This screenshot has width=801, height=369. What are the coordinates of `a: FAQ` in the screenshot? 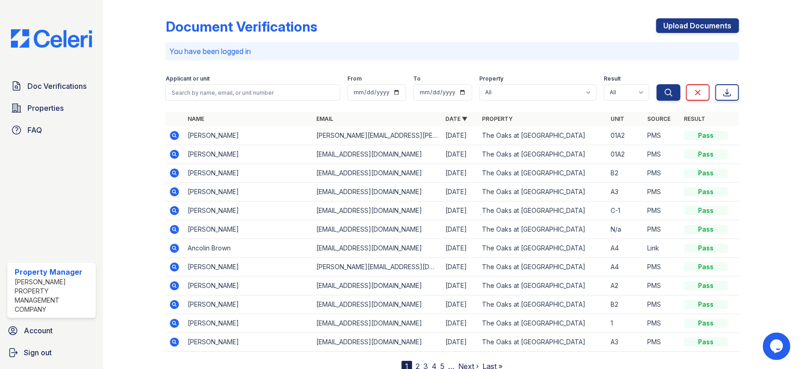 It's located at (51, 130).